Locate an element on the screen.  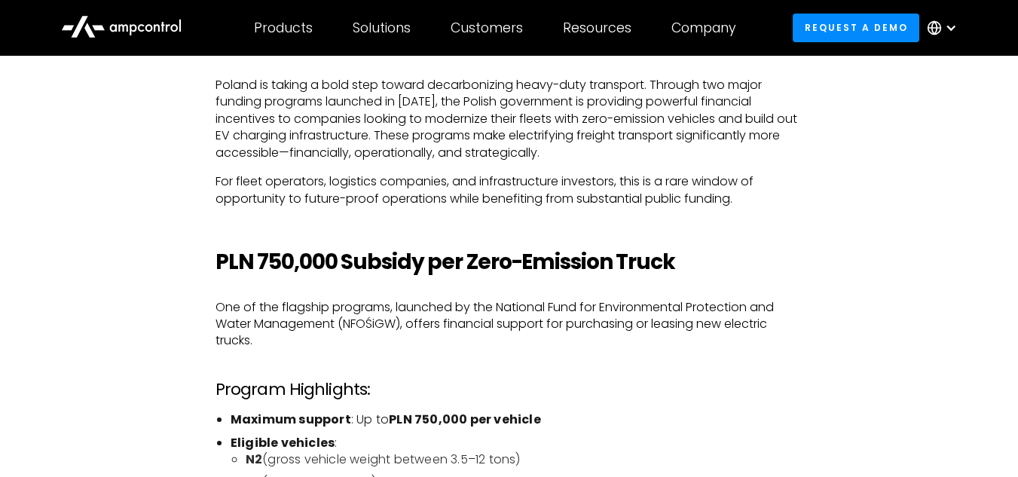
div: Solutions is located at coordinates (381, 28).